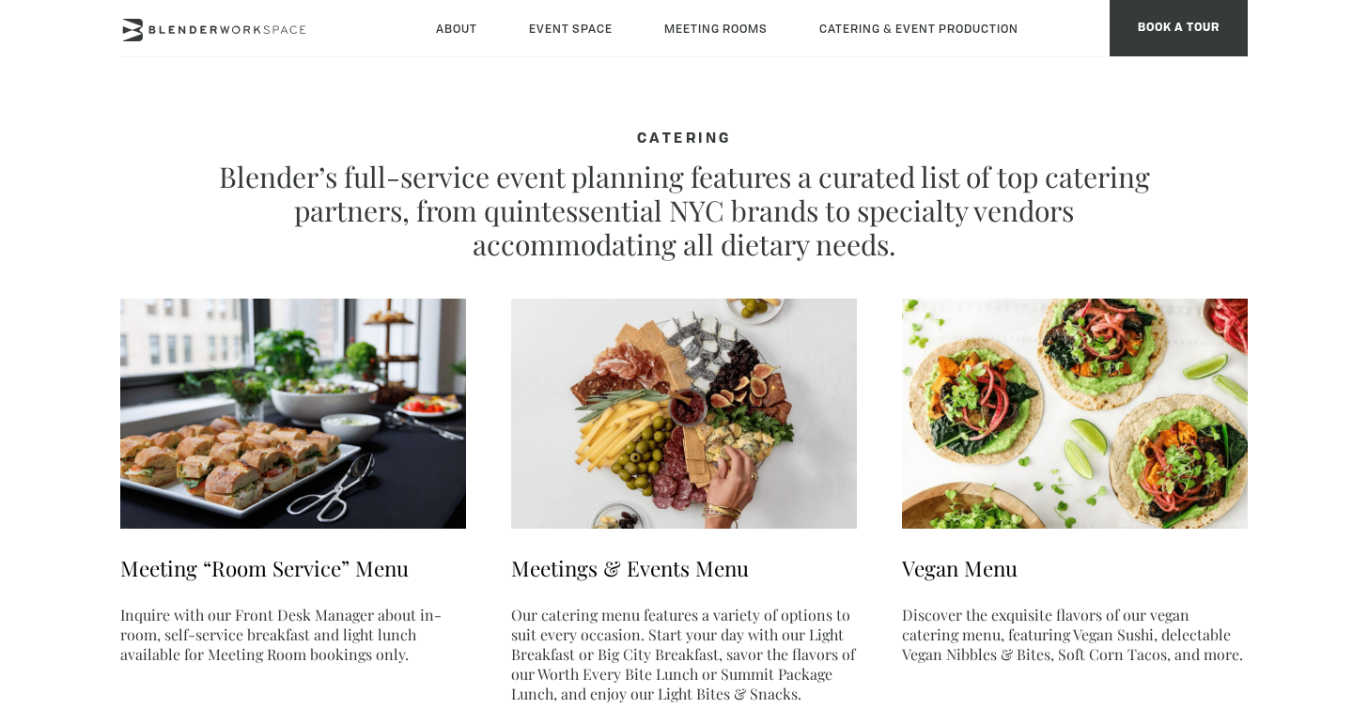 The height and width of the screenshot is (724, 1368). Describe the element at coordinates (264, 568) in the screenshot. I see `a: Meeting “Room Service” Menu` at that location.